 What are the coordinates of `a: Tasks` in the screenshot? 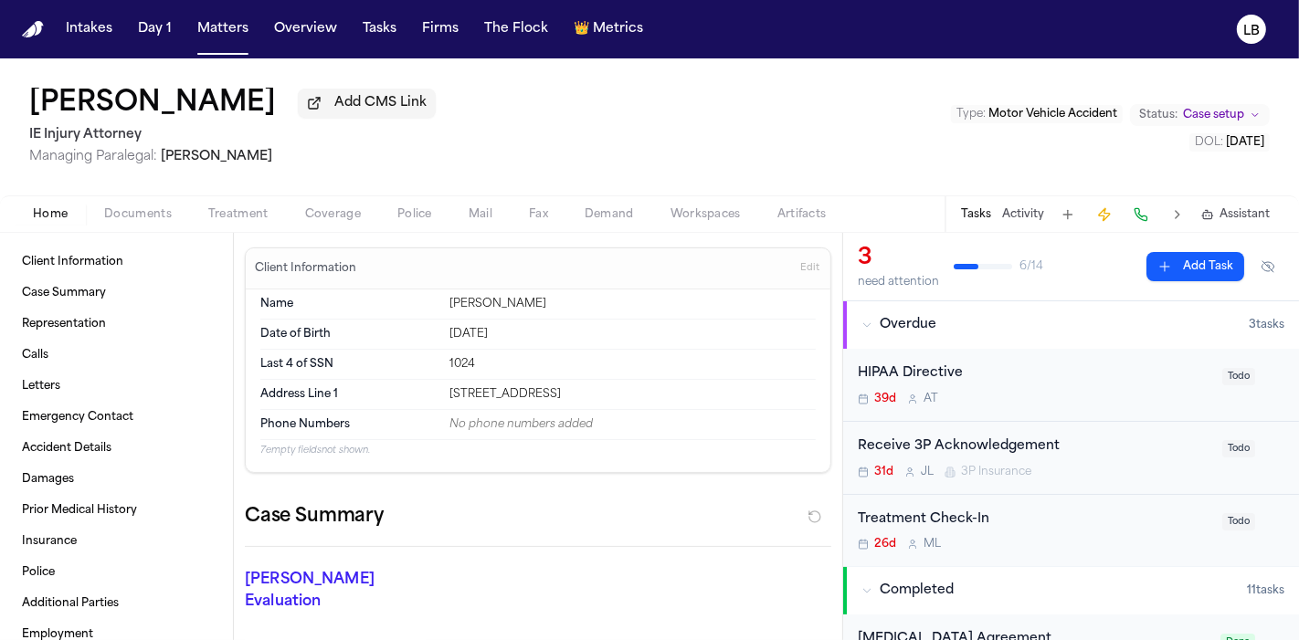 It's located at (379, 29).